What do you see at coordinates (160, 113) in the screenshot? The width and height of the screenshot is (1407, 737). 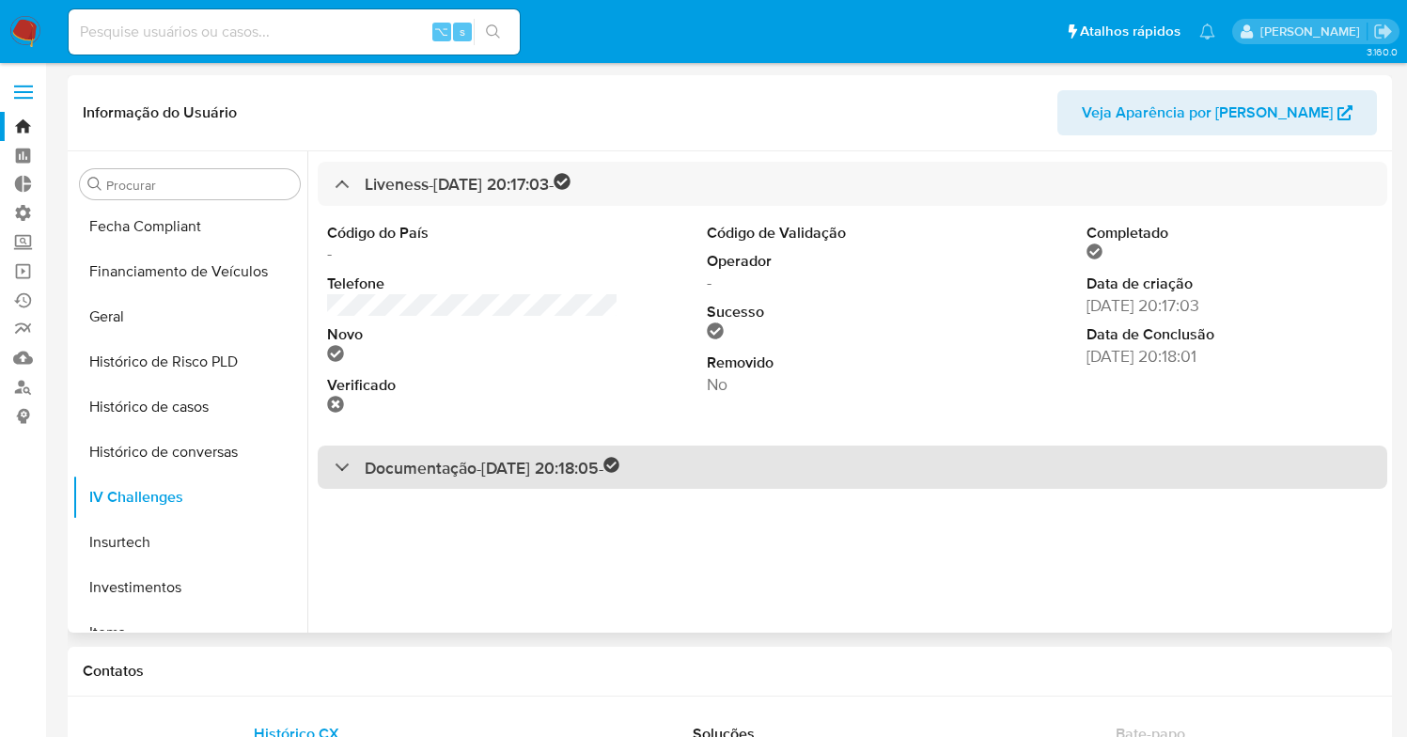 I see `h1: Informação do Usuário` at bounding box center [160, 113].